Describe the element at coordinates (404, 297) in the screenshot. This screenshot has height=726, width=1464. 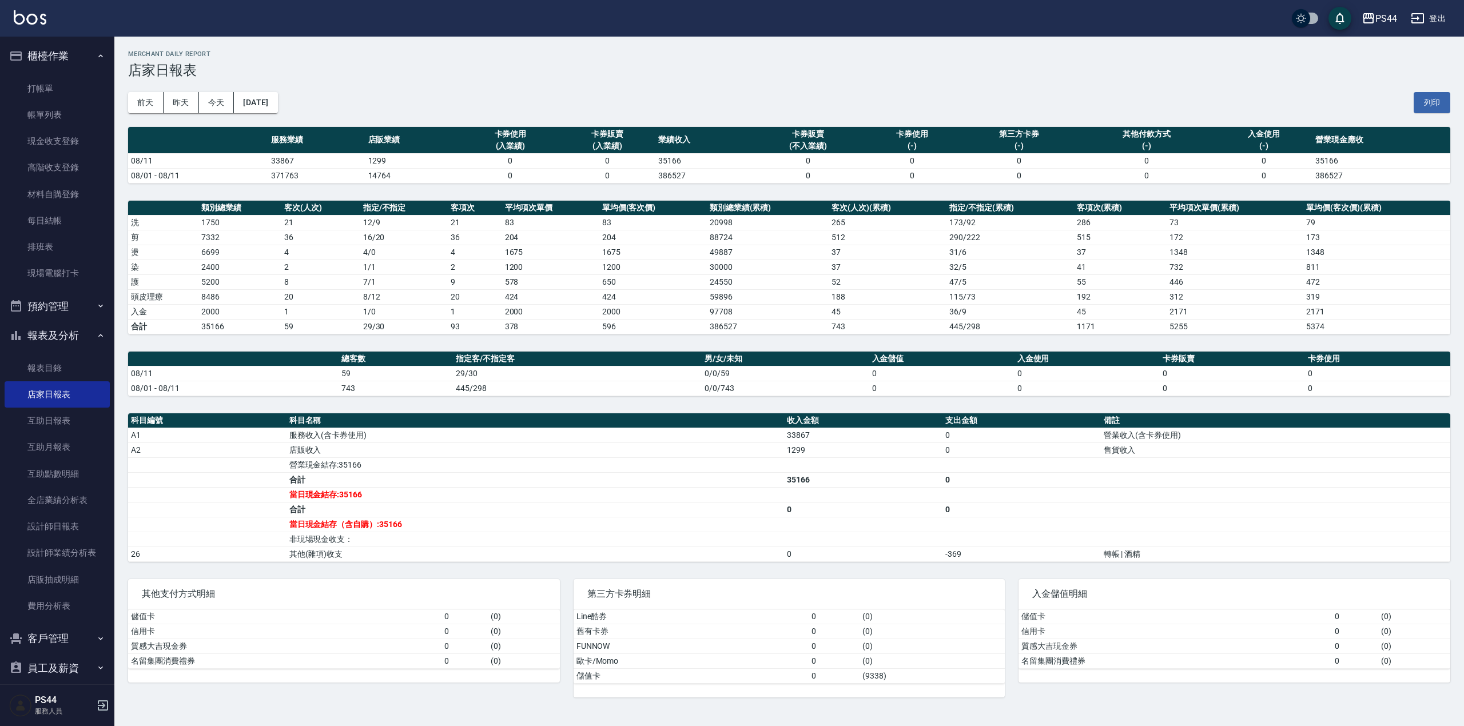
I see `td: 8 / 12` at that location.